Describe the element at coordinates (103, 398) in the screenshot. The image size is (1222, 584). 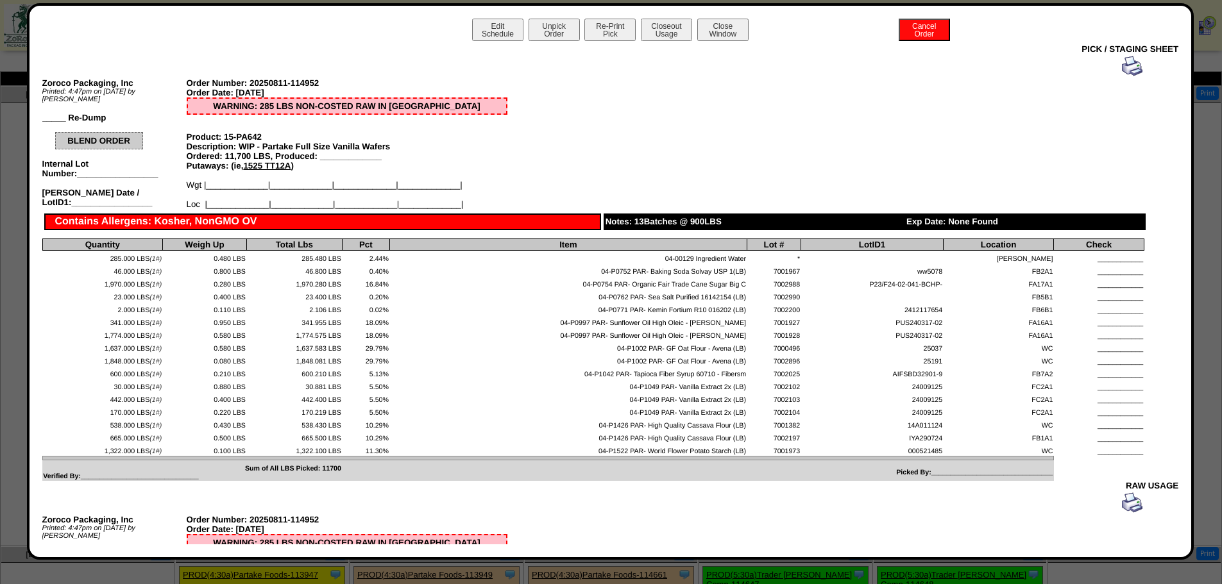
I see `td: 442.000 LBS` at that location.